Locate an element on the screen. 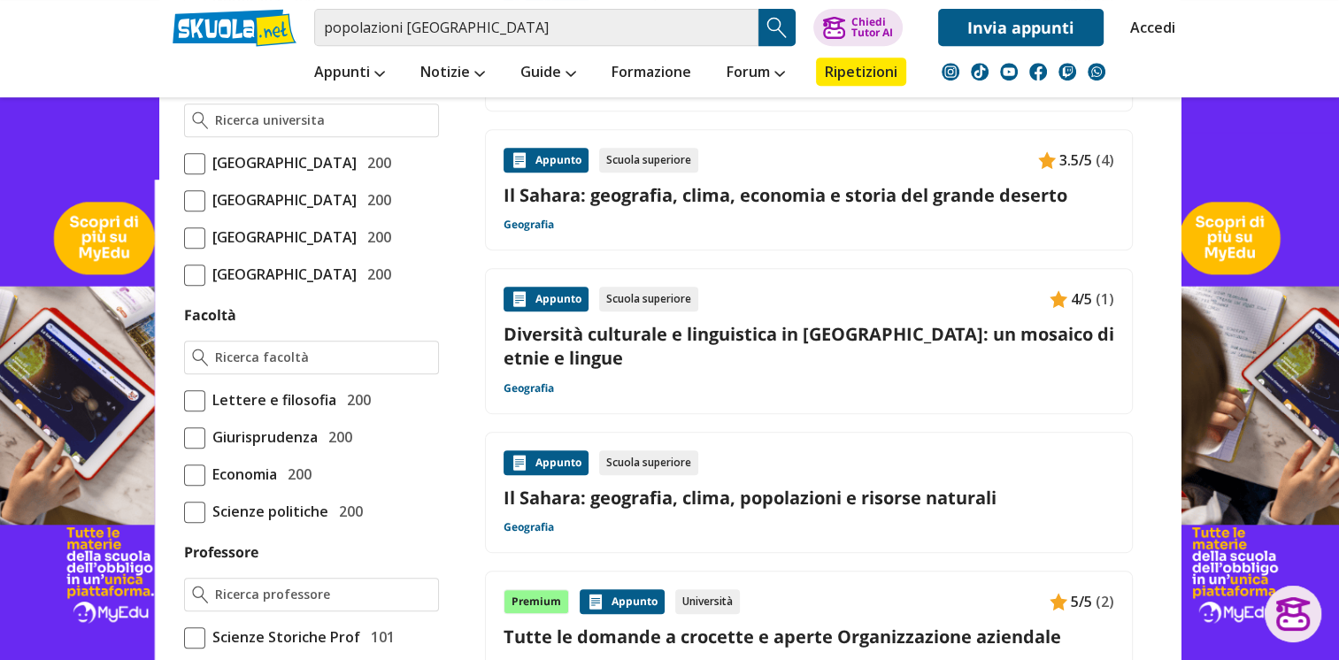 This screenshot has width=1339, height=660. span: Giurisprudenza is located at coordinates (261, 437).